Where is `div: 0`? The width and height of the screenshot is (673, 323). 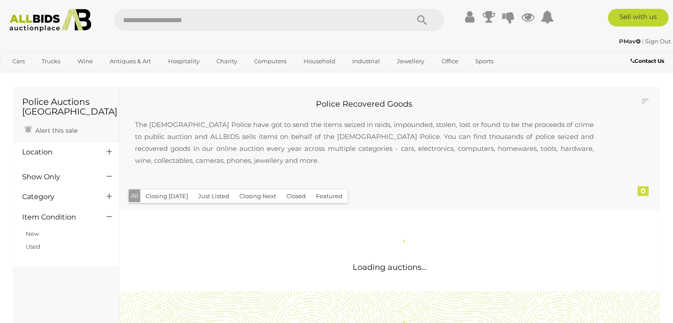 div: 0 is located at coordinates (643, 191).